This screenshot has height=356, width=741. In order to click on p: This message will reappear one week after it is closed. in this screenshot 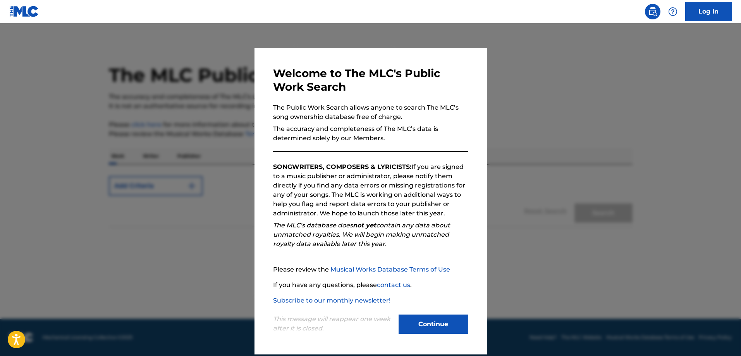, I will do `click(333, 324)`.